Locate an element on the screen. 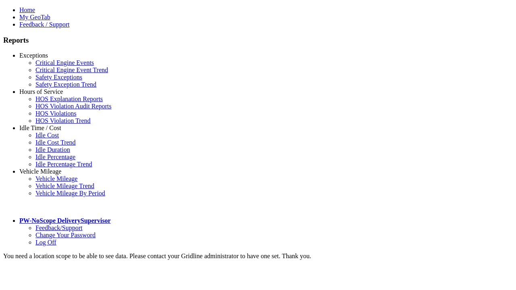 The width and height of the screenshot is (516, 290). a: Safety Exceptions is located at coordinates (59, 77).